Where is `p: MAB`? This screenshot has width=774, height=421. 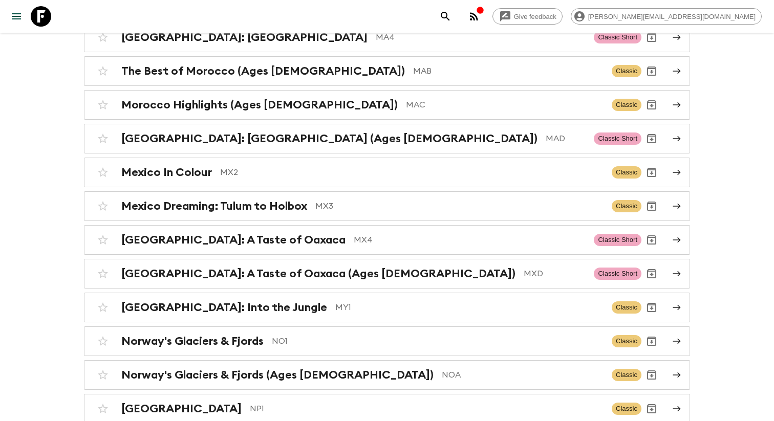
p: MAB is located at coordinates (508, 71).